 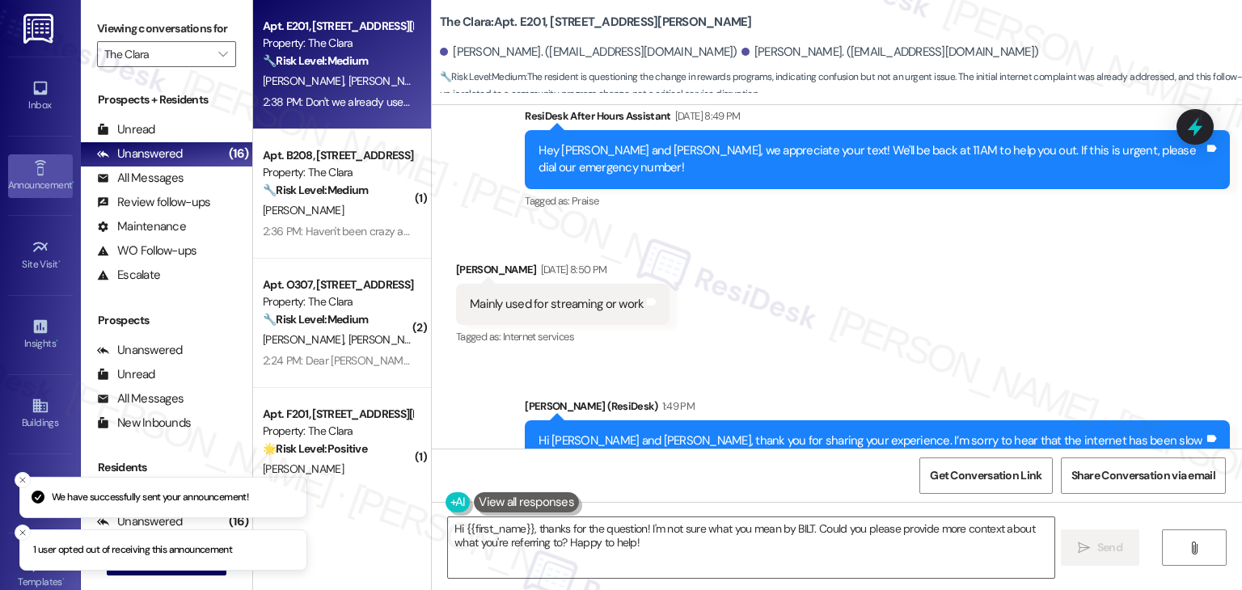 I want to click on div: 2:36 PM: Haven't been crazy about Bilt and haven't figured out the rewards nor did anyone ever ex..., so click(x=742, y=231).